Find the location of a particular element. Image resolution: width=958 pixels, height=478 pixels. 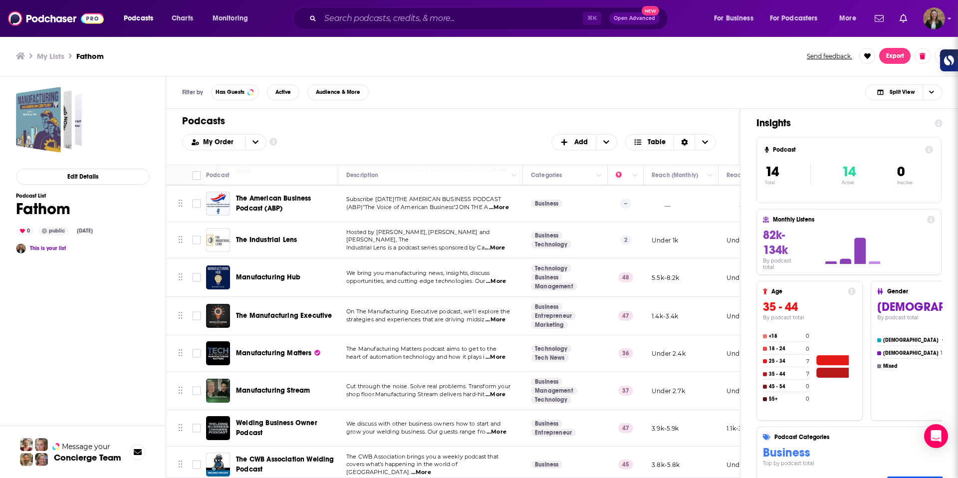

h4: Podcast is located at coordinates (847, 150).